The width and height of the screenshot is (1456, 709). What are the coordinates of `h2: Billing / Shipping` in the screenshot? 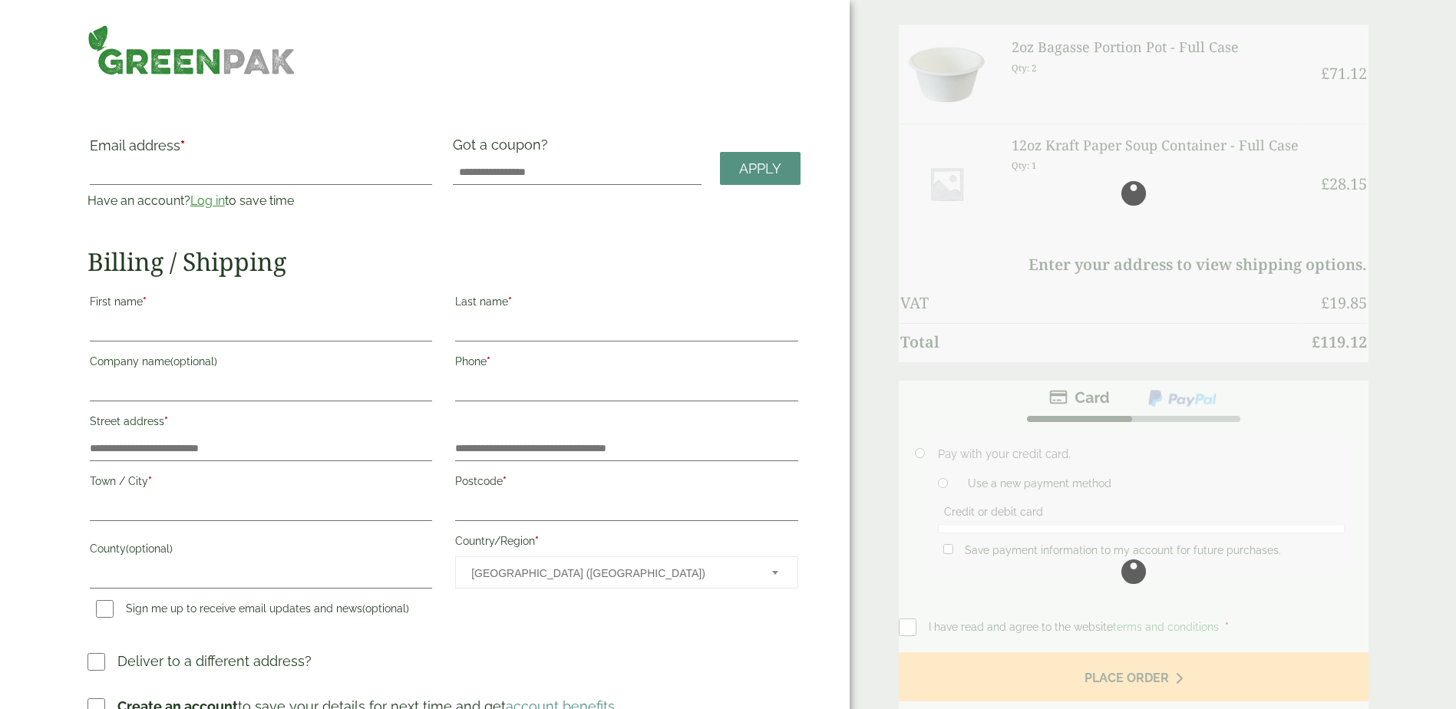 It's located at (444, 262).